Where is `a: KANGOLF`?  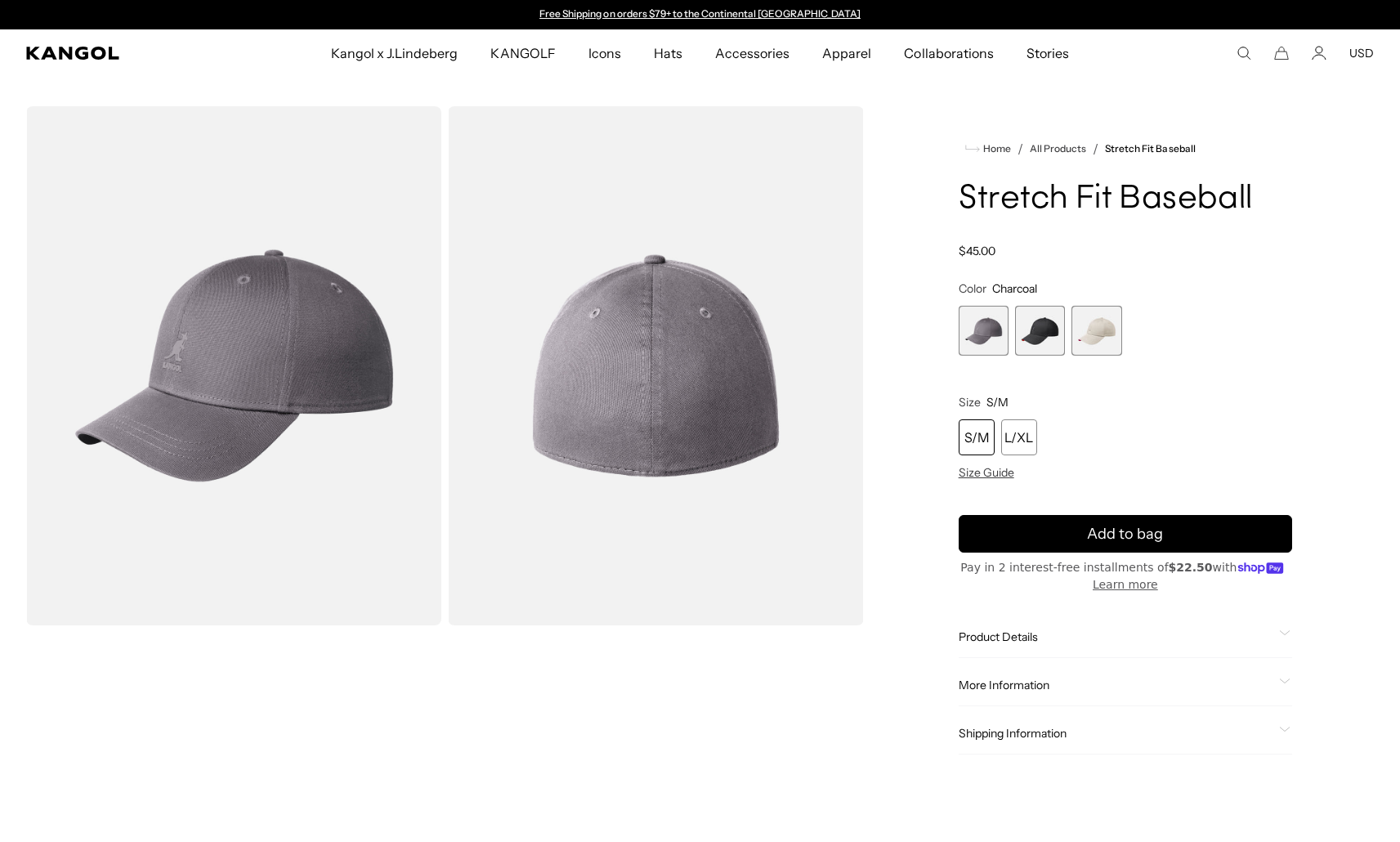
a: KANGOLF is located at coordinates (522, 53).